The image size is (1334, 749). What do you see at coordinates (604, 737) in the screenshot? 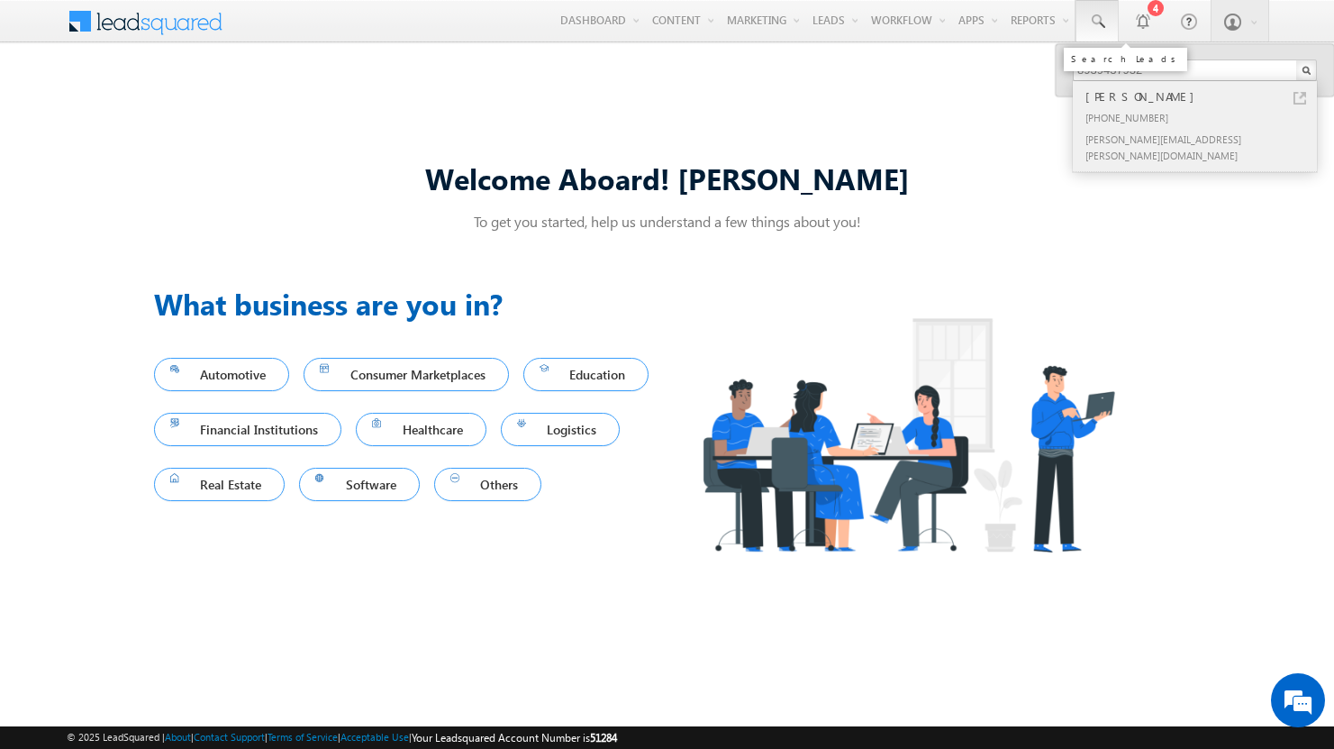
I see `span: 51284` at bounding box center [604, 737].